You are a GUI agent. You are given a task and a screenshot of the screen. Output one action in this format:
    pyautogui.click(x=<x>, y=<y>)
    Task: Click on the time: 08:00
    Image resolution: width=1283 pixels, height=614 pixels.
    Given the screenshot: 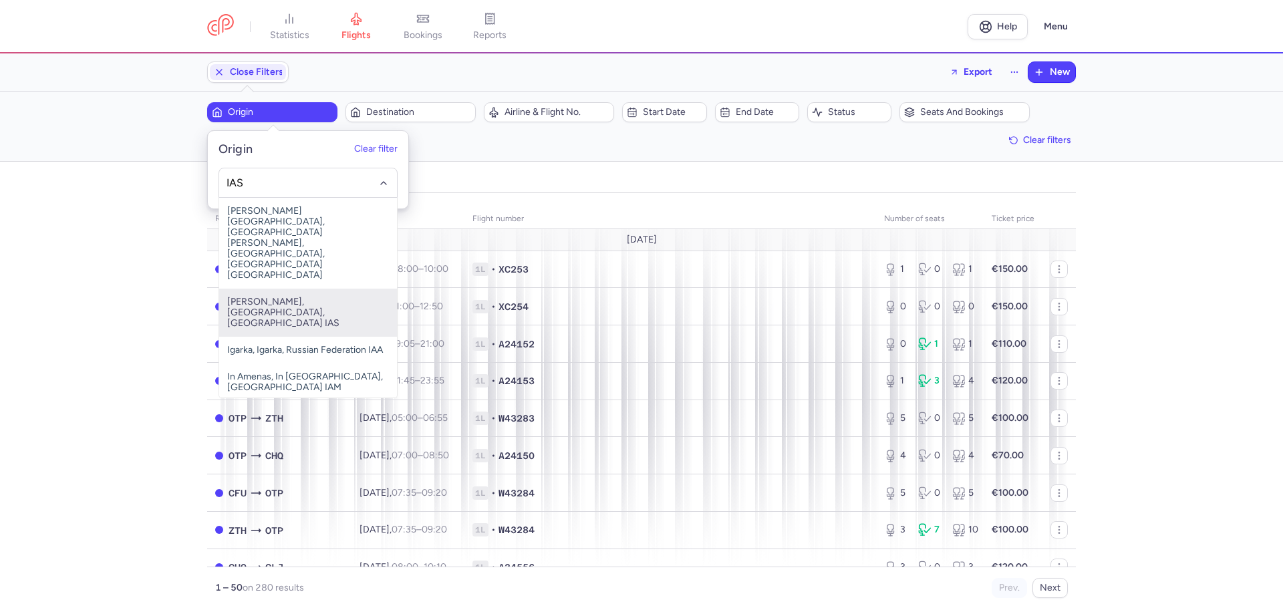 What is the action you would take?
    pyautogui.click(x=405, y=567)
    